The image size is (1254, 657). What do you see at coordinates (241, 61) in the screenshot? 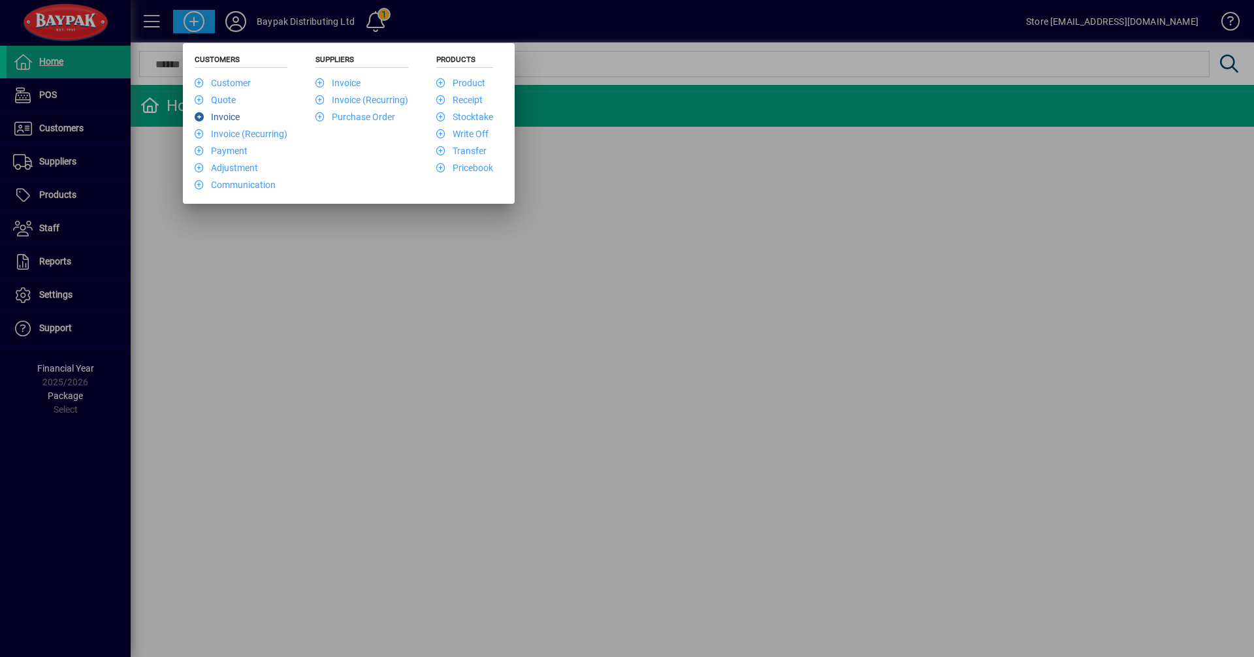
I see `h5: Customers` at bounding box center [241, 61].